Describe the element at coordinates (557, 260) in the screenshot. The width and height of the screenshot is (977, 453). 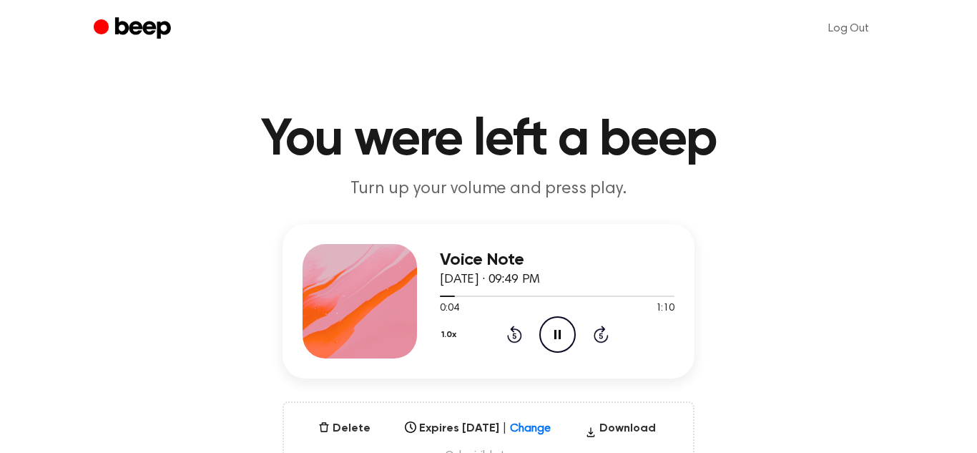
I see `h3: Voice Note` at that location.